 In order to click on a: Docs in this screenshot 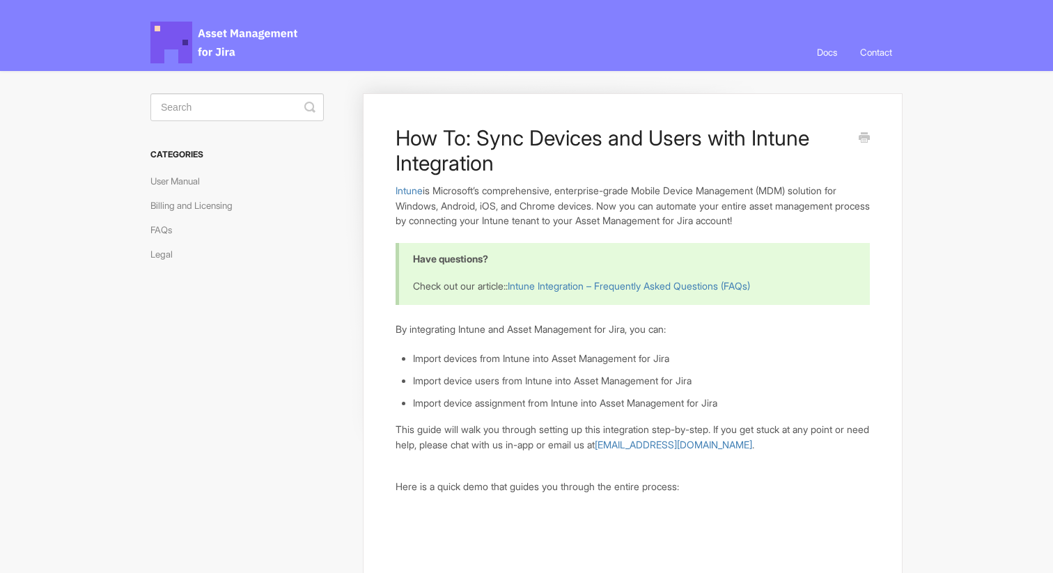, I will do `click(826, 52)`.